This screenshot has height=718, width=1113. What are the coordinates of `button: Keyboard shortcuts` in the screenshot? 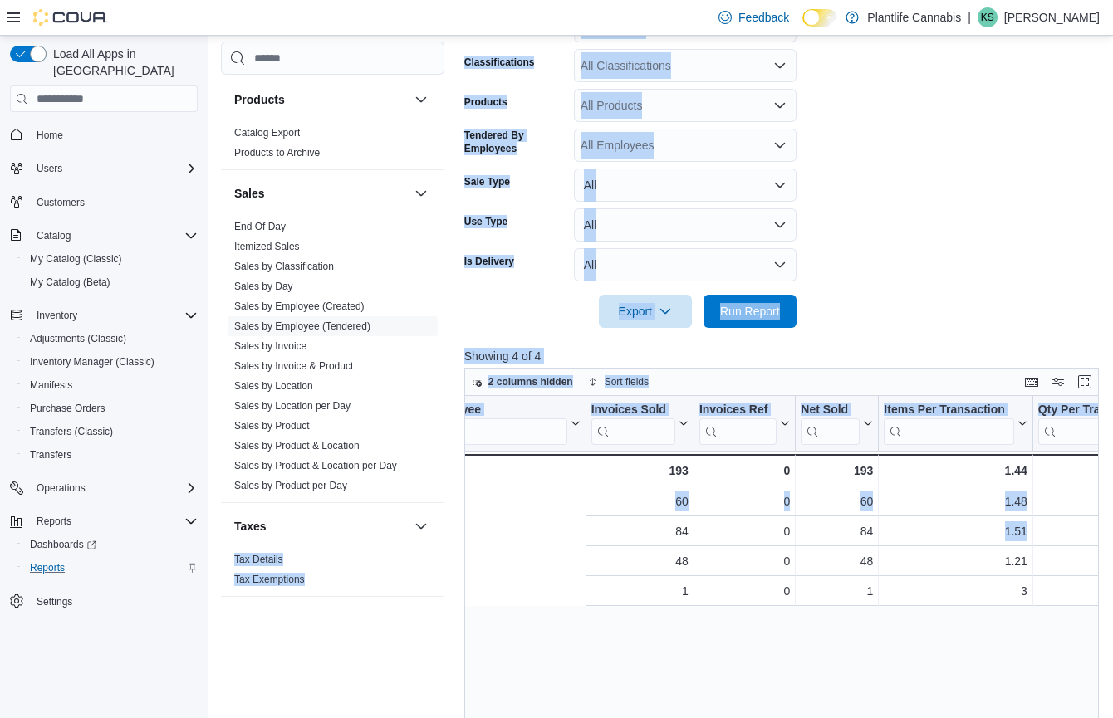 It's located at (1031, 382).